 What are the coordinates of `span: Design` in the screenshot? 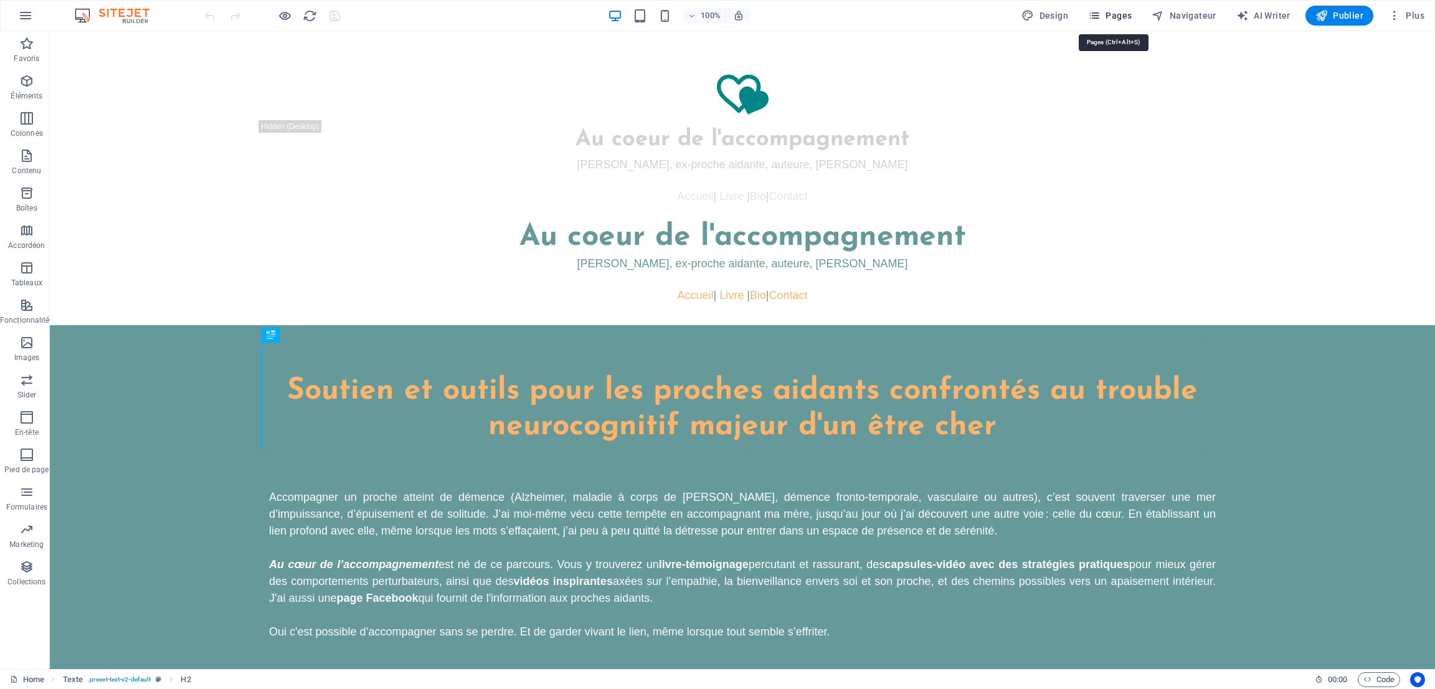 It's located at (1044, 16).